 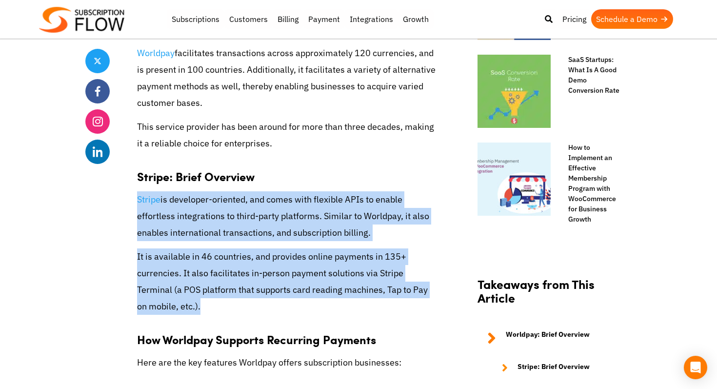 I want to click on a: Stripe, so click(x=149, y=199).